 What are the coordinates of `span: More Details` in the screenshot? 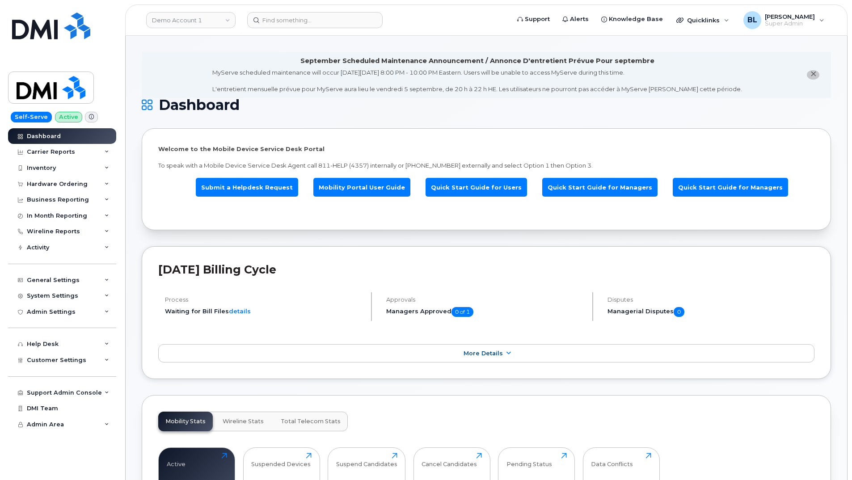 It's located at (483, 353).